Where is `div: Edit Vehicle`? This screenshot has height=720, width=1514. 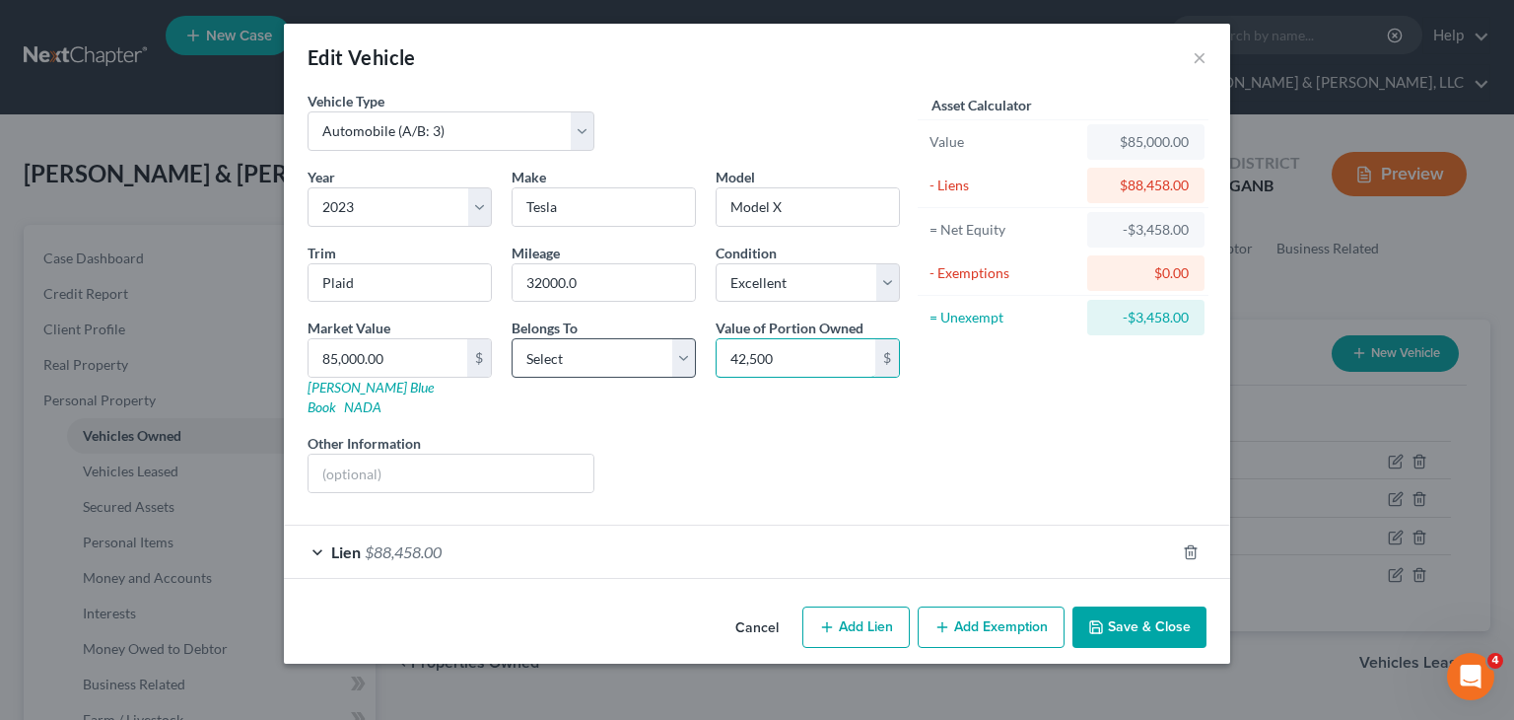
div: Edit Vehicle is located at coordinates (362, 57).